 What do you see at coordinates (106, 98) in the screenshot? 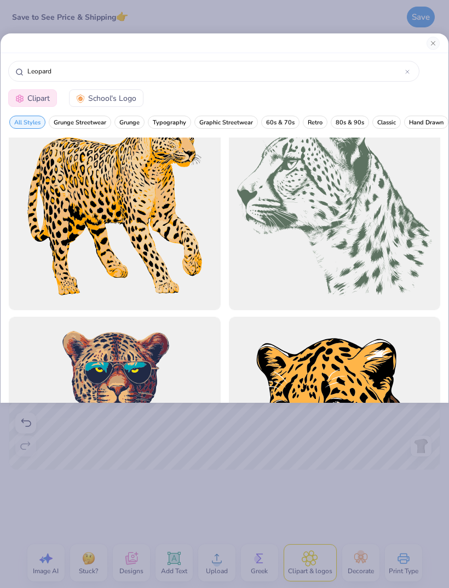
I see `button: School's LogoSchool's Logo` at bounding box center [106, 98].